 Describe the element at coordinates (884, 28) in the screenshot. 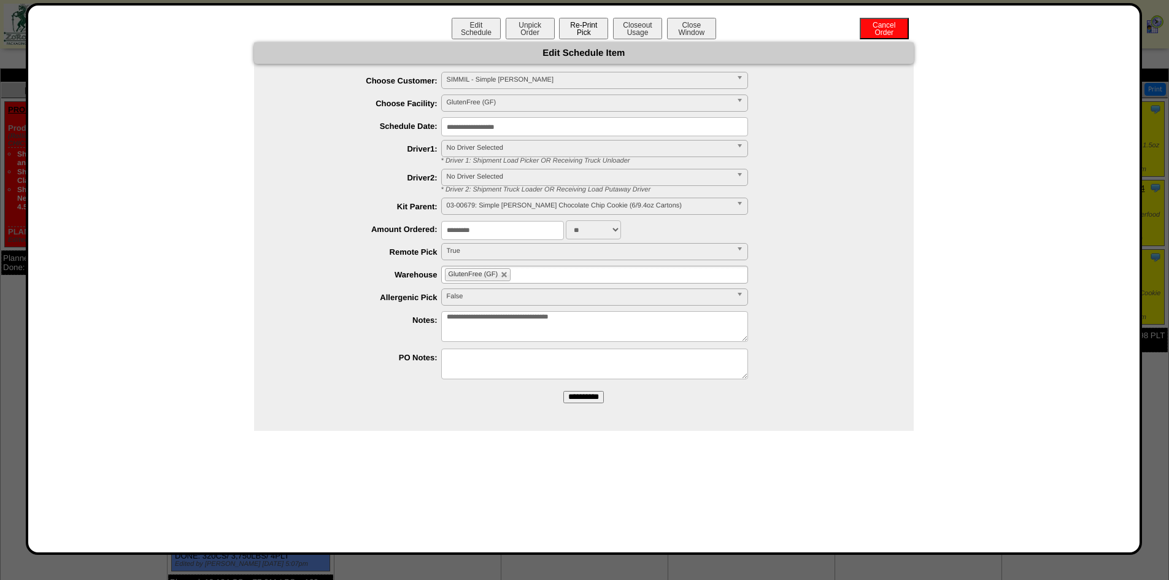

I see `button: CancelOrder` at that location.